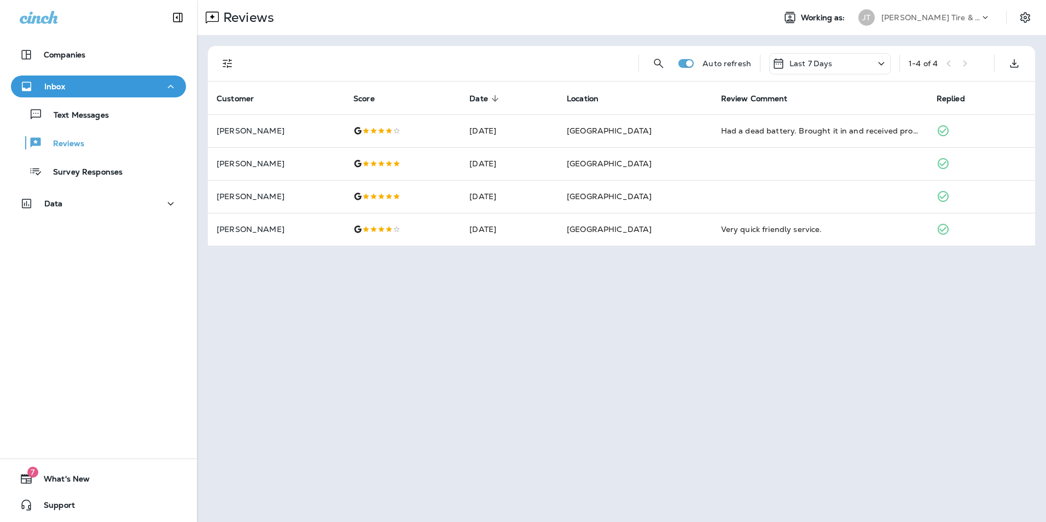 Image resolution: width=1046 pixels, height=522 pixels. What do you see at coordinates (1015, 63) in the screenshot?
I see `button: Export as CSV` at bounding box center [1015, 63].